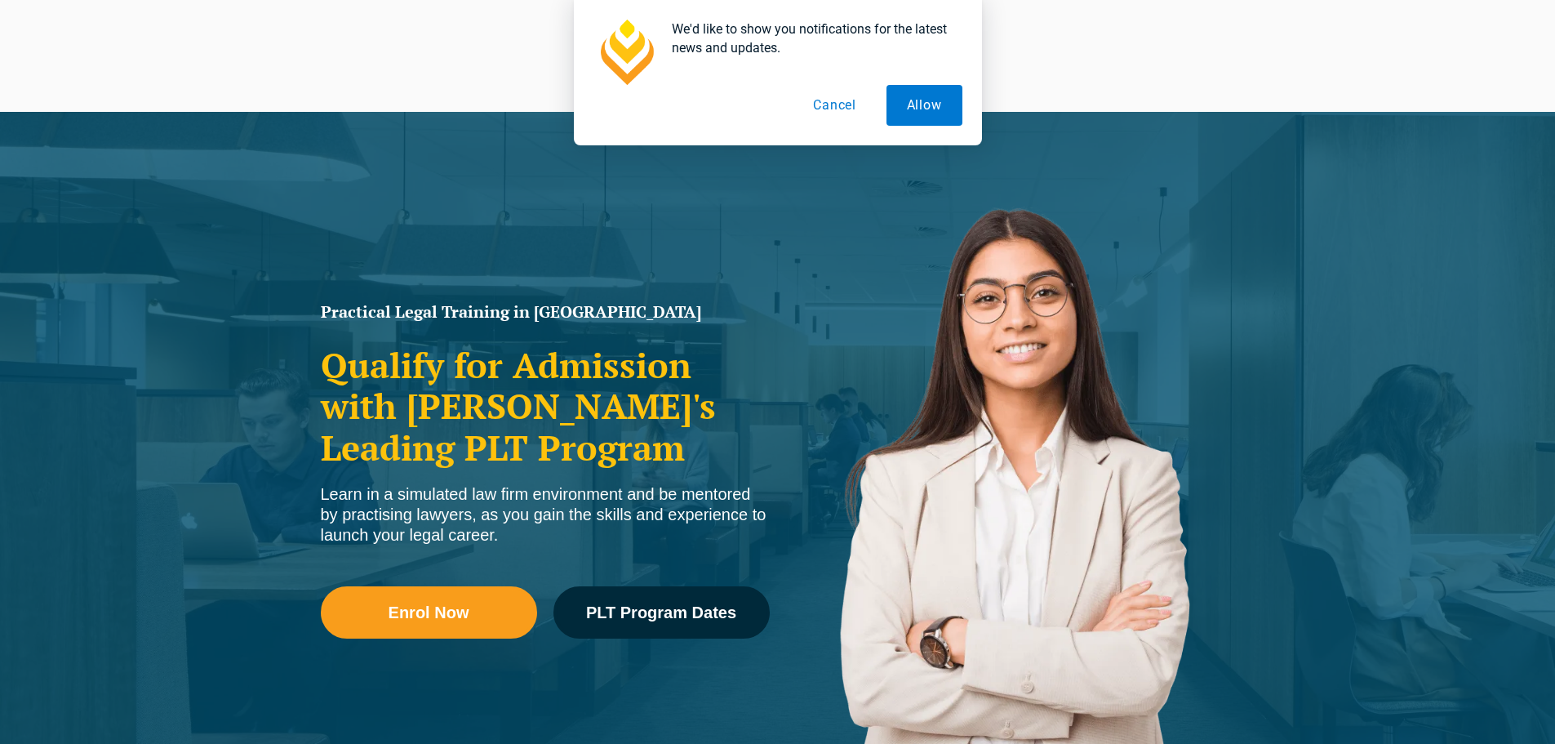  Describe the element at coordinates (545, 514) in the screenshot. I see `div: Learn in a simulated law firm environment and be mentored by practising lawyers, as you gain the ...` at that location.